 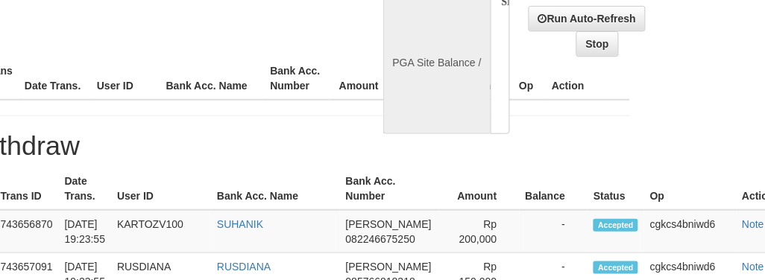 I want to click on td: cgkcs4bniwd6, so click(x=689, y=232).